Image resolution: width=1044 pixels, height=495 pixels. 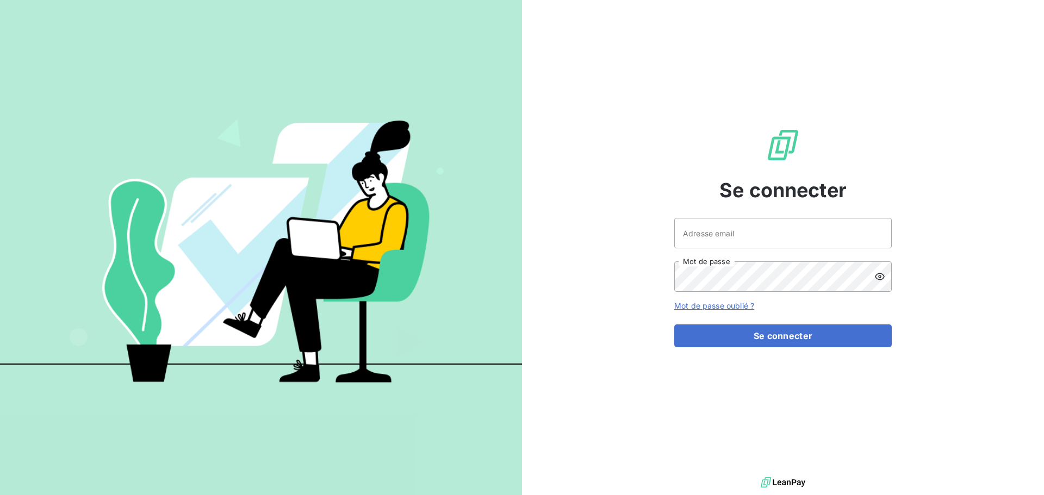 I want to click on span: Se connecter, so click(x=783, y=190).